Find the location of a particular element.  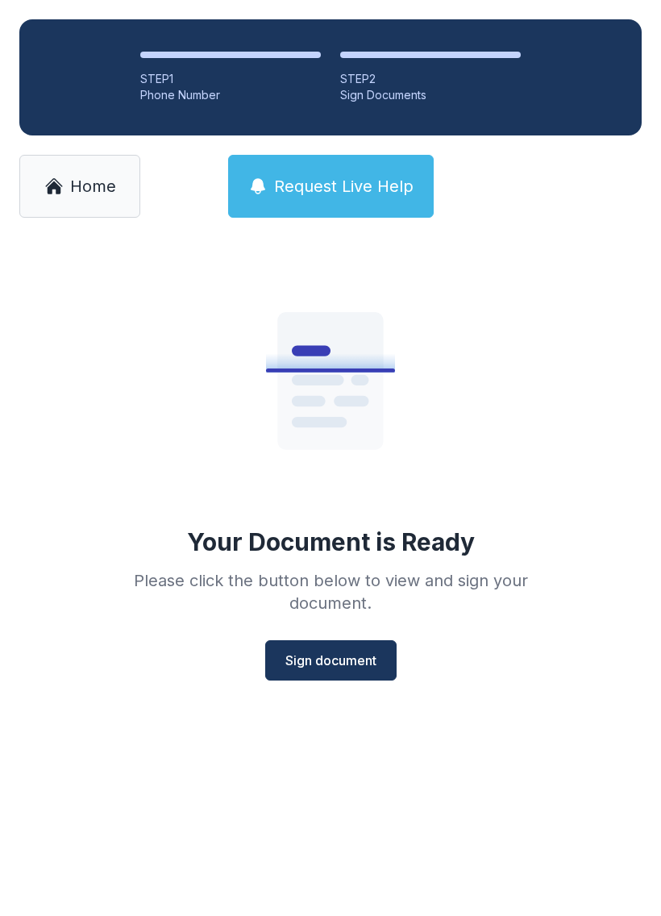

div: Please click the button below to view and sign your document. is located at coordinates (331, 592).